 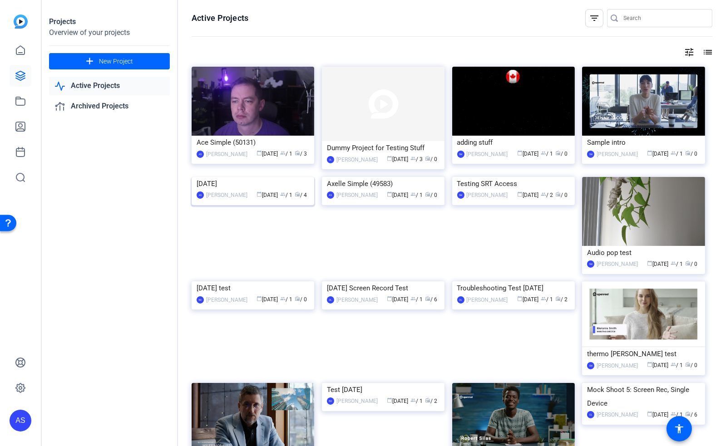 What do you see at coordinates (200, 154) in the screenshot?
I see `div: AS` at bounding box center [200, 154].